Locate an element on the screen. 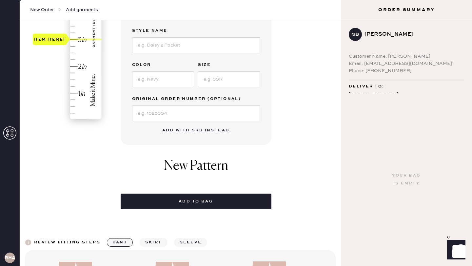 This screenshot has height=266, width=472. div: Hem here! is located at coordinates (50, 39).